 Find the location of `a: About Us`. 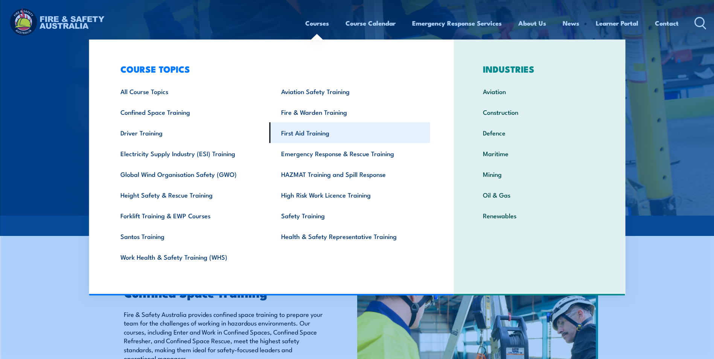

a: About Us is located at coordinates (532, 23).